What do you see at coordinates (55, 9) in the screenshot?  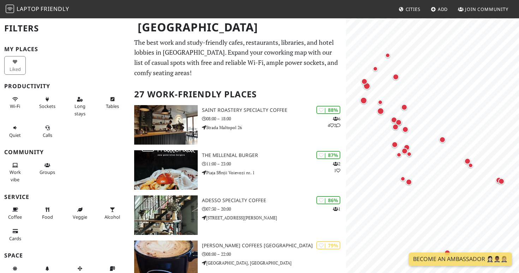 I see `span: Friendly` at bounding box center [55, 9].